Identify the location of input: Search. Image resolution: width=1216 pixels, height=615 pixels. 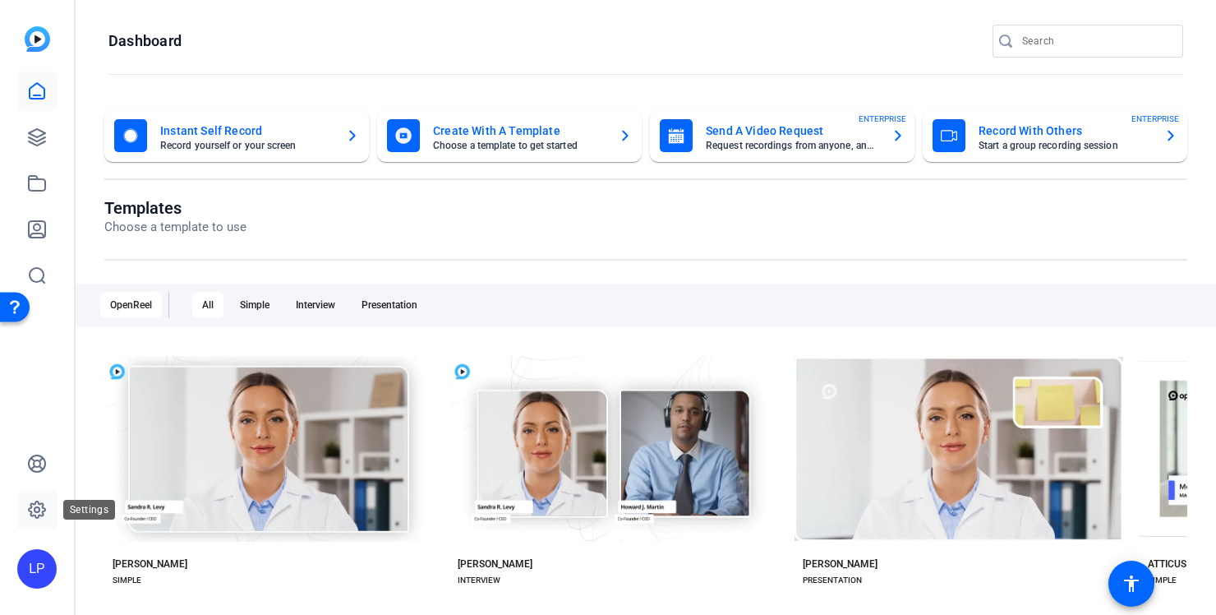
(1096, 41).